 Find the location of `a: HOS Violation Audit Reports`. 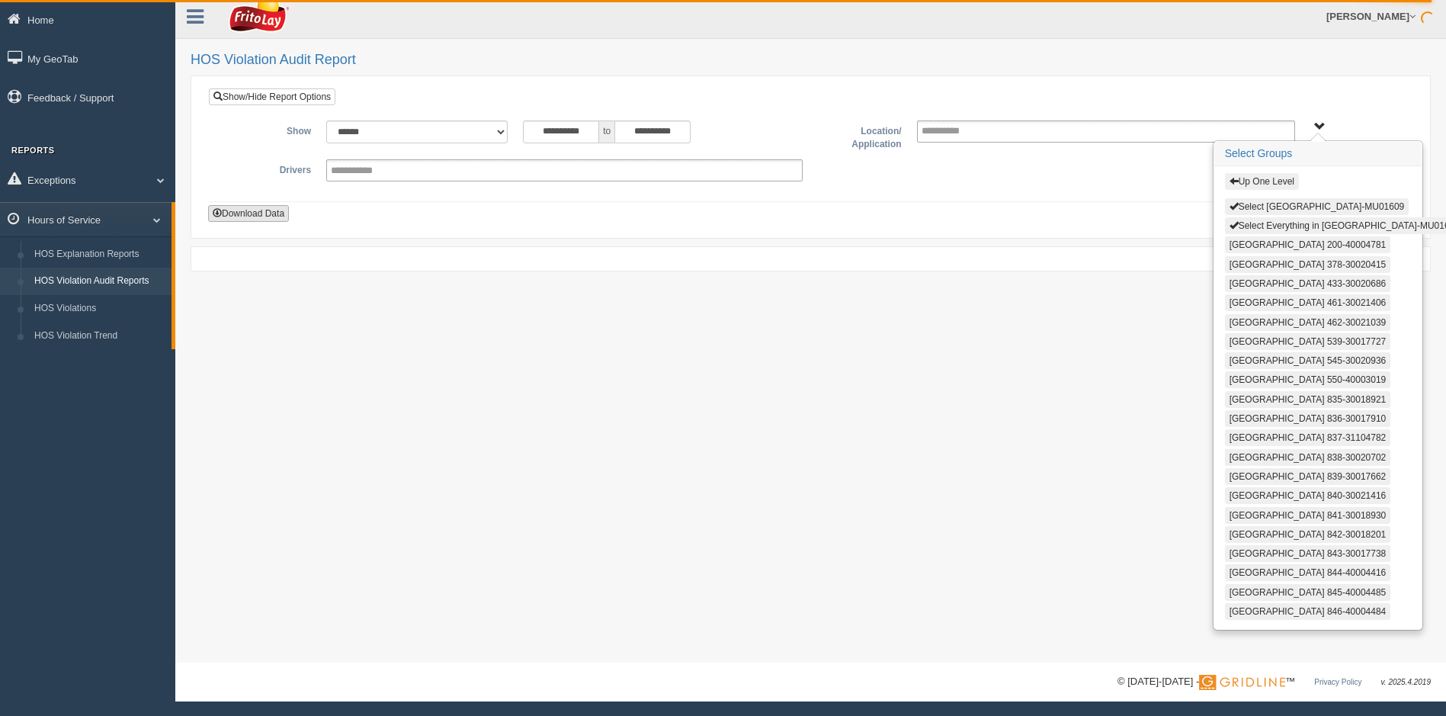

a: HOS Violation Audit Reports is located at coordinates (99, 281).